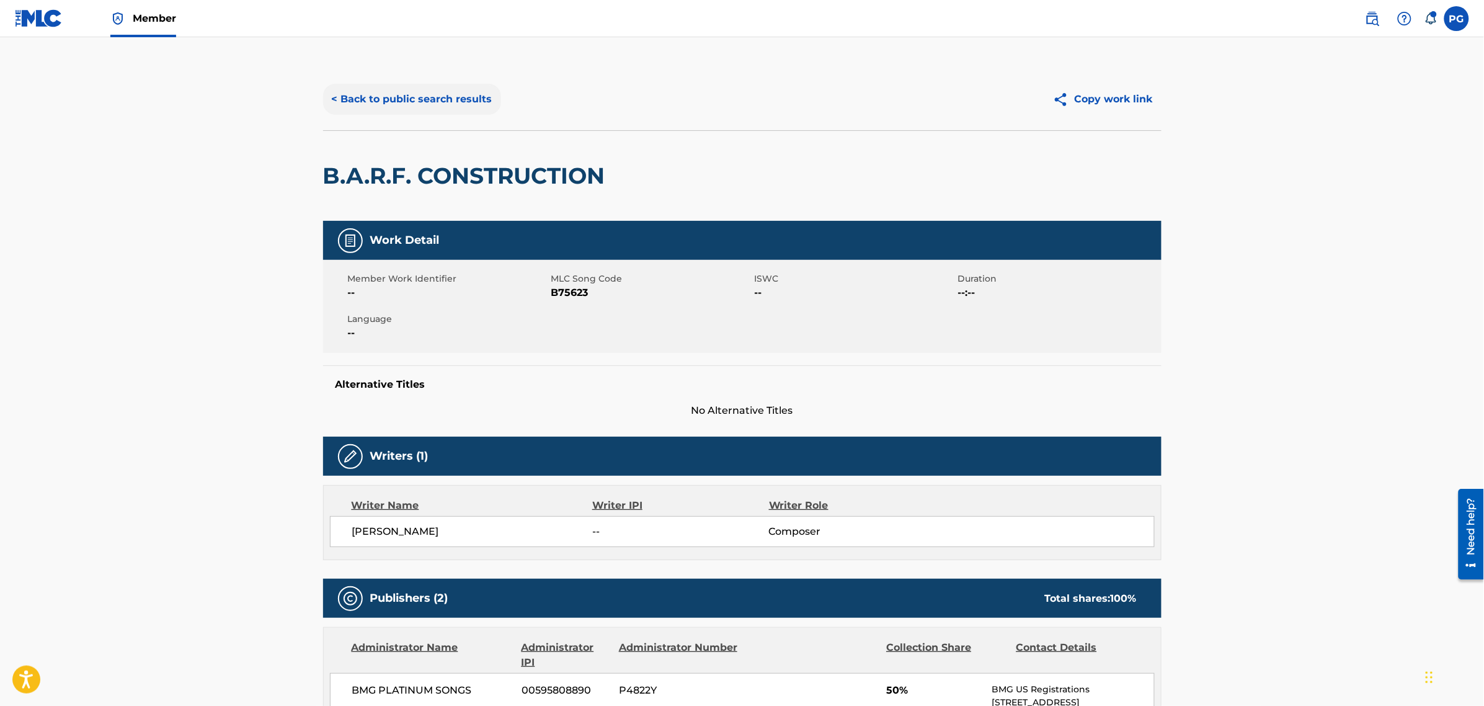 The image size is (1484, 706). What do you see at coordinates (412, 99) in the screenshot?
I see `button: < Back to public search results` at bounding box center [412, 99].